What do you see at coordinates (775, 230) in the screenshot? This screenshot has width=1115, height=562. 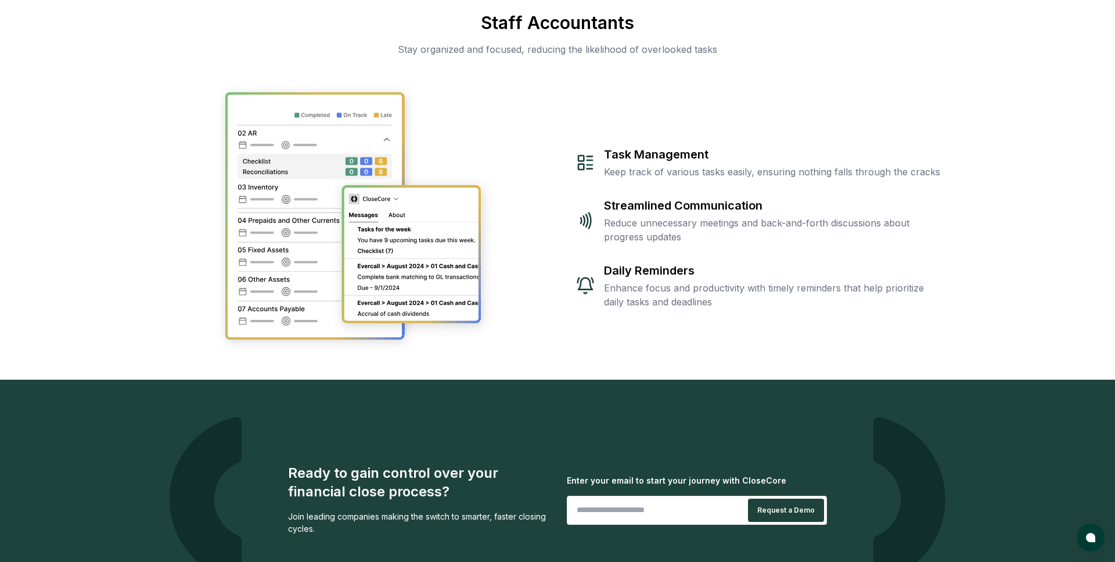 I see `div: Reduce unnecessary meetings and back-and-forth discussions about progress updates` at bounding box center [775, 230].